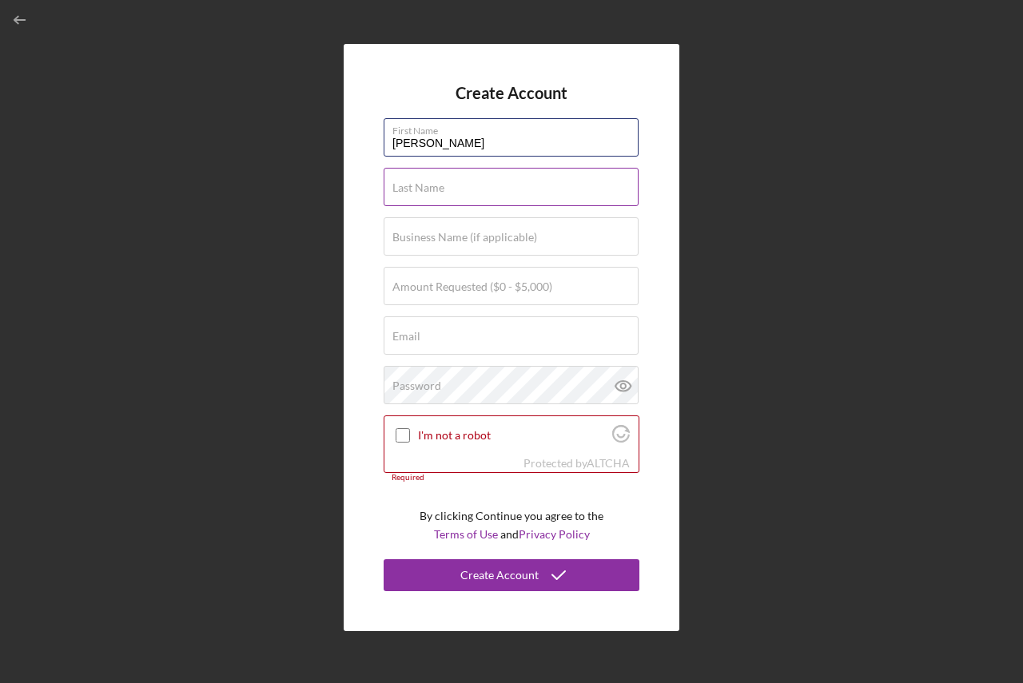 This screenshot has height=683, width=1023. What do you see at coordinates (511, 525) in the screenshot?
I see `p: By clicking Continue you agree to the and` at bounding box center [511, 525].